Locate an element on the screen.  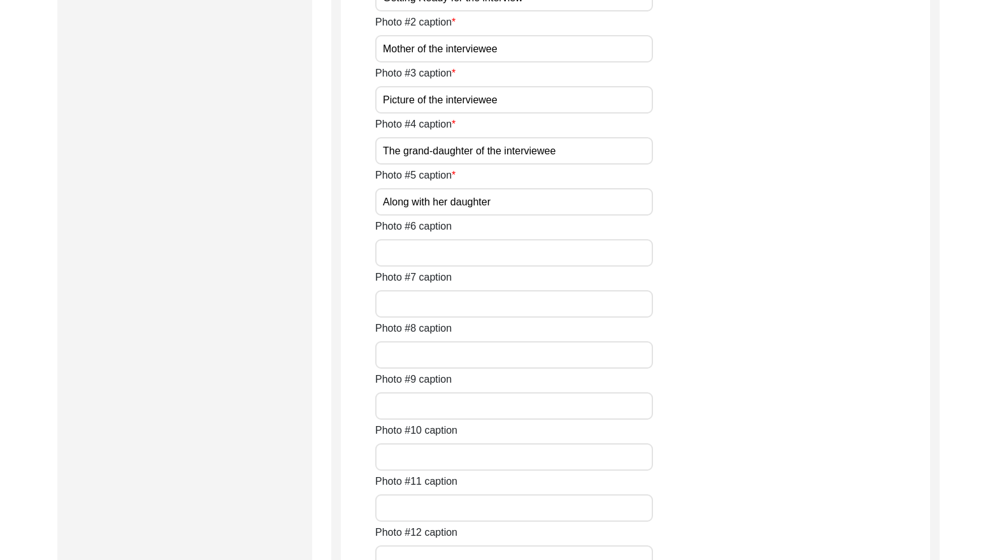
label: Photo #4 caption is located at coordinates (416, 124).